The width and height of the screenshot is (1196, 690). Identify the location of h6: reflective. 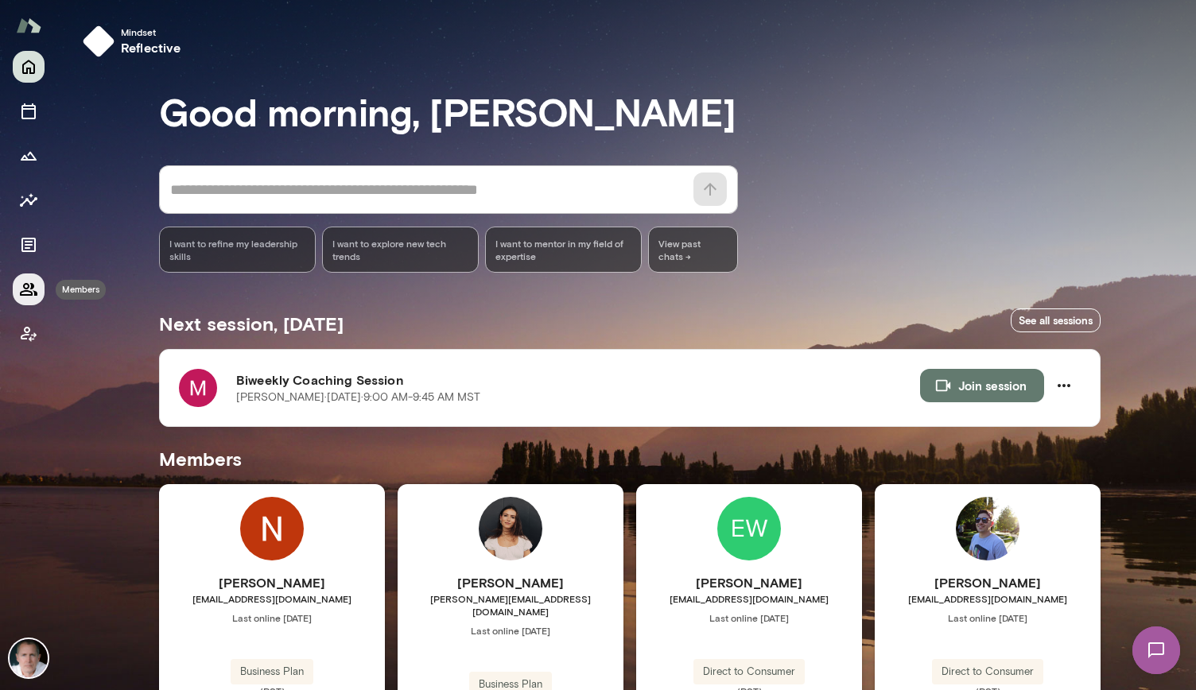
(151, 48).